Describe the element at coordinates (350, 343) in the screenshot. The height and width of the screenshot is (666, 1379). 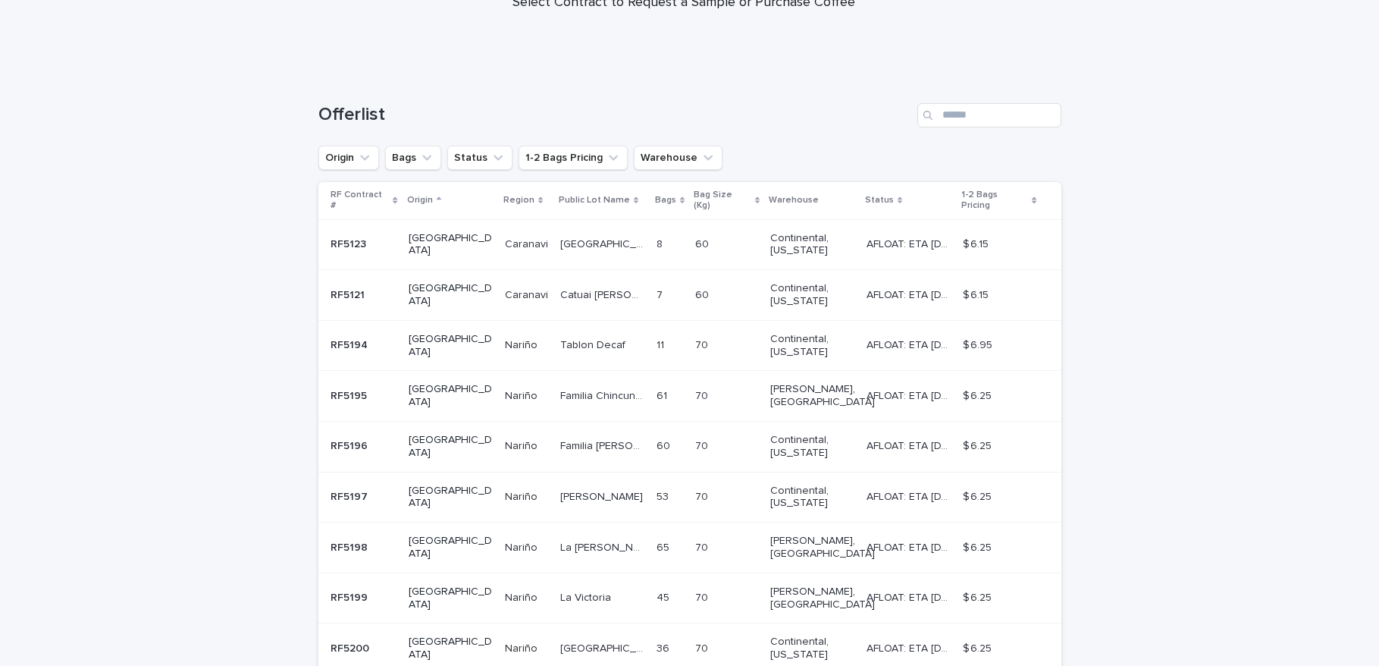
I see `p: RF5194` at that location.